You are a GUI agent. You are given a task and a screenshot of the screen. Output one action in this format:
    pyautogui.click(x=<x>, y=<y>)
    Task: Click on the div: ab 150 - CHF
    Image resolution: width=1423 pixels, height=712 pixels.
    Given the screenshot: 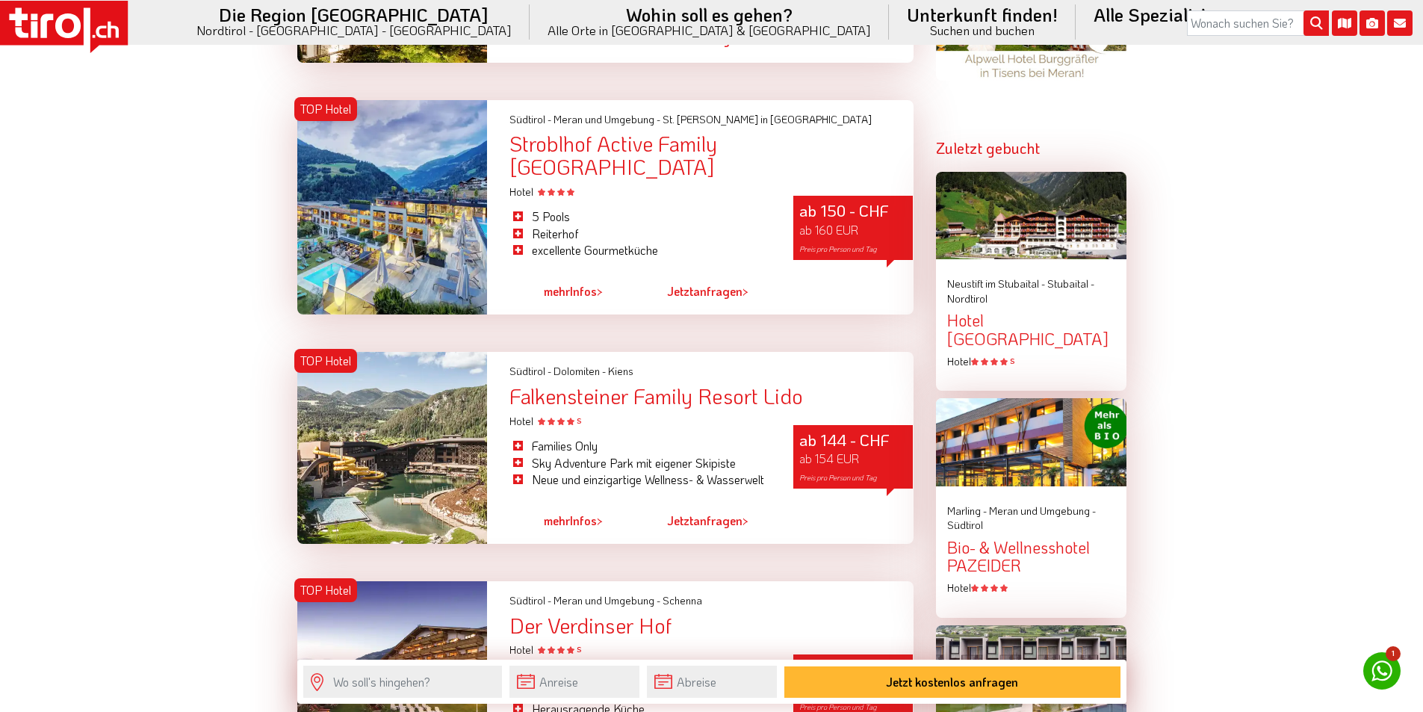 What is the action you would take?
    pyautogui.click(x=853, y=227)
    